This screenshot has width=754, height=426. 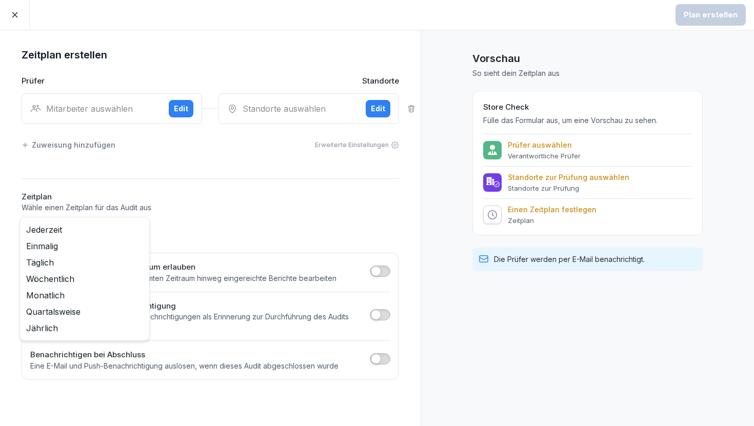 What do you see at coordinates (44, 230) in the screenshot?
I see `span: Jederzeit` at bounding box center [44, 230].